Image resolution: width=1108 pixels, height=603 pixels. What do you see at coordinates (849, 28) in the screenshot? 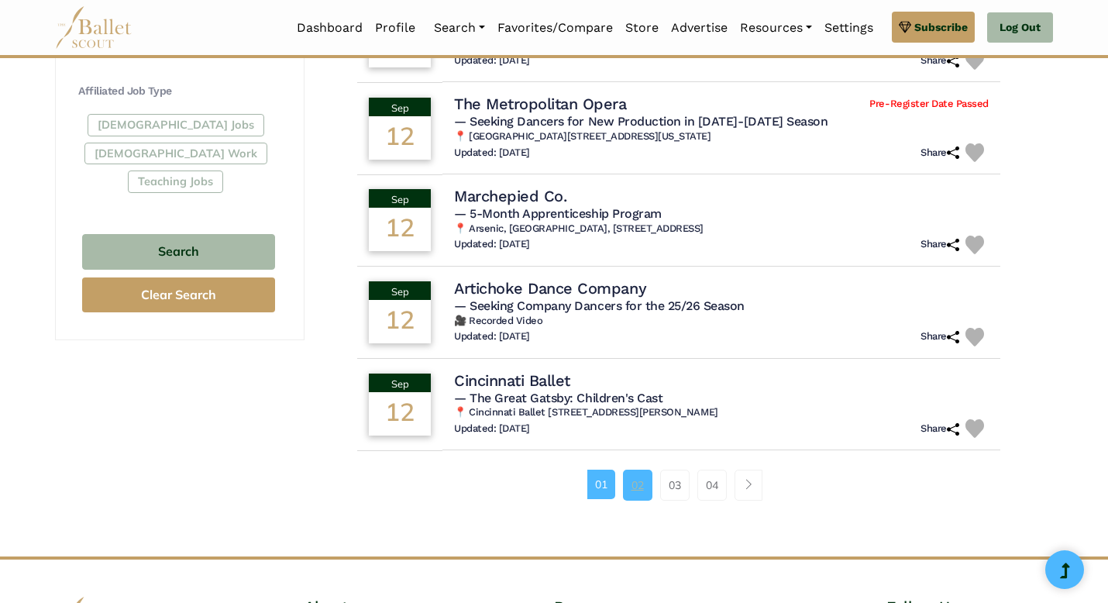
I see `a: Settings` at bounding box center [849, 28].